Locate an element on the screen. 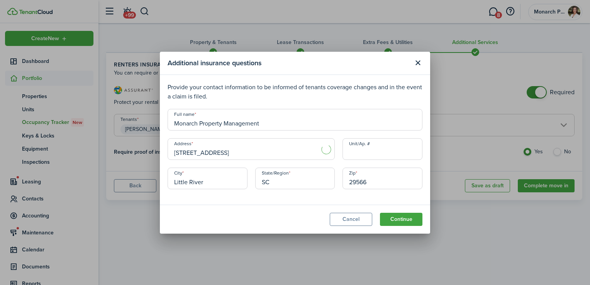  img: Loading is located at coordinates (326, 149).